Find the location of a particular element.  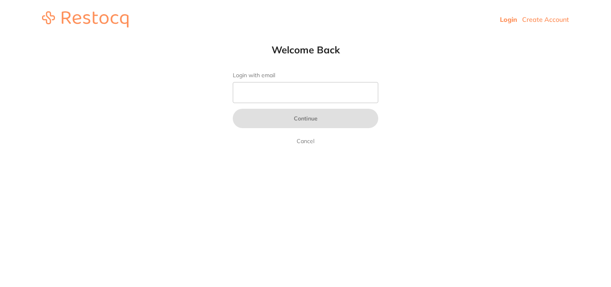

h1: Welcome Back is located at coordinates (306, 50).